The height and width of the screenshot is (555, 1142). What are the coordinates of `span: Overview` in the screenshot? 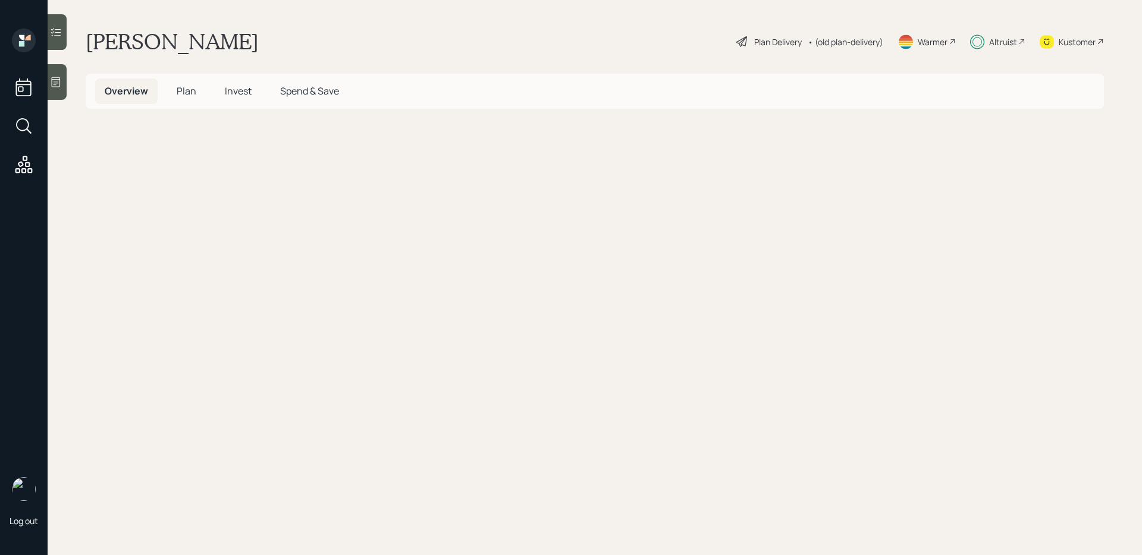 It's located at (126, 91).